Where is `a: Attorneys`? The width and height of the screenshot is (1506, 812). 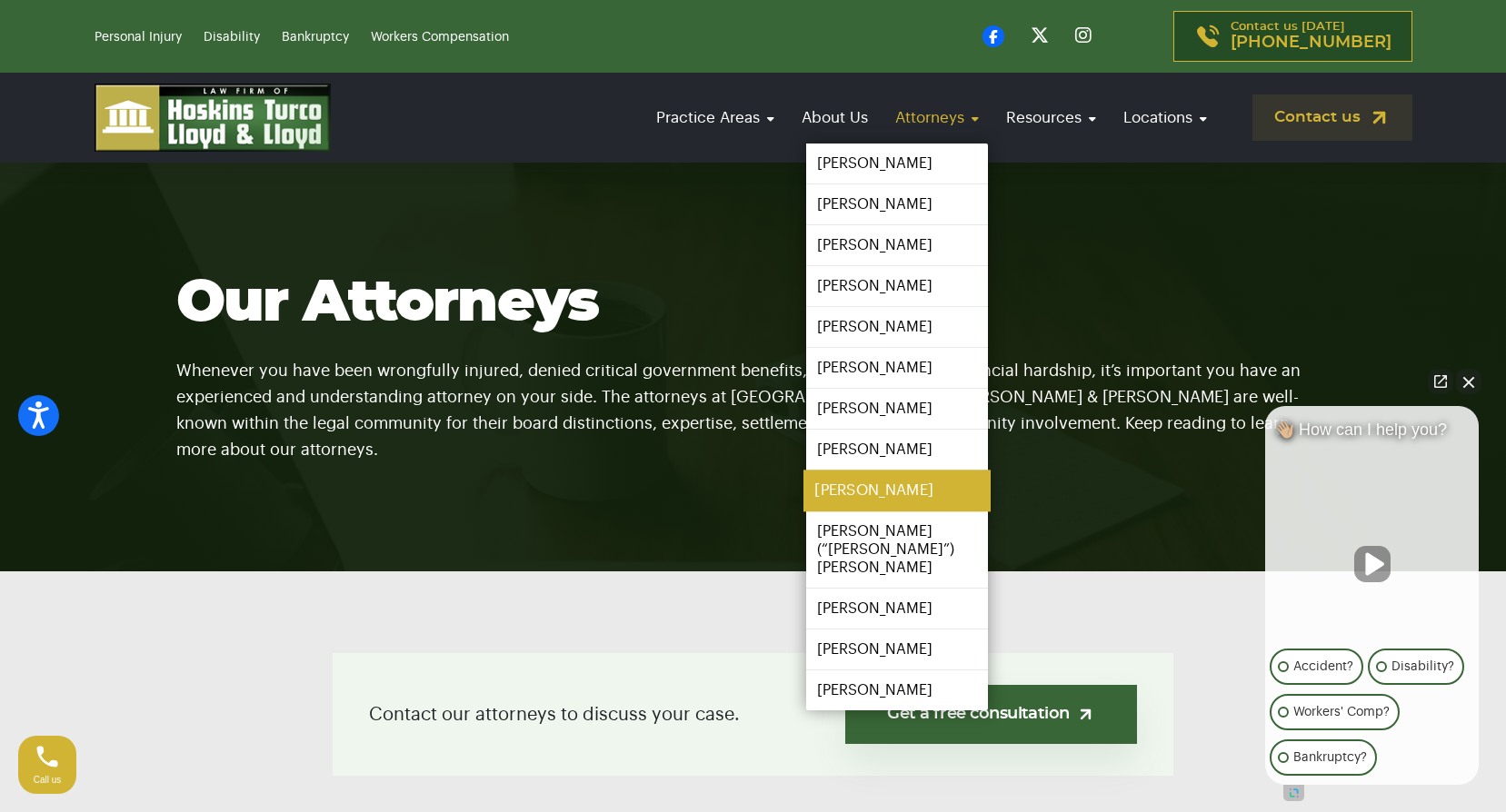 a: Attorneys is located at coordinates (937, 118).